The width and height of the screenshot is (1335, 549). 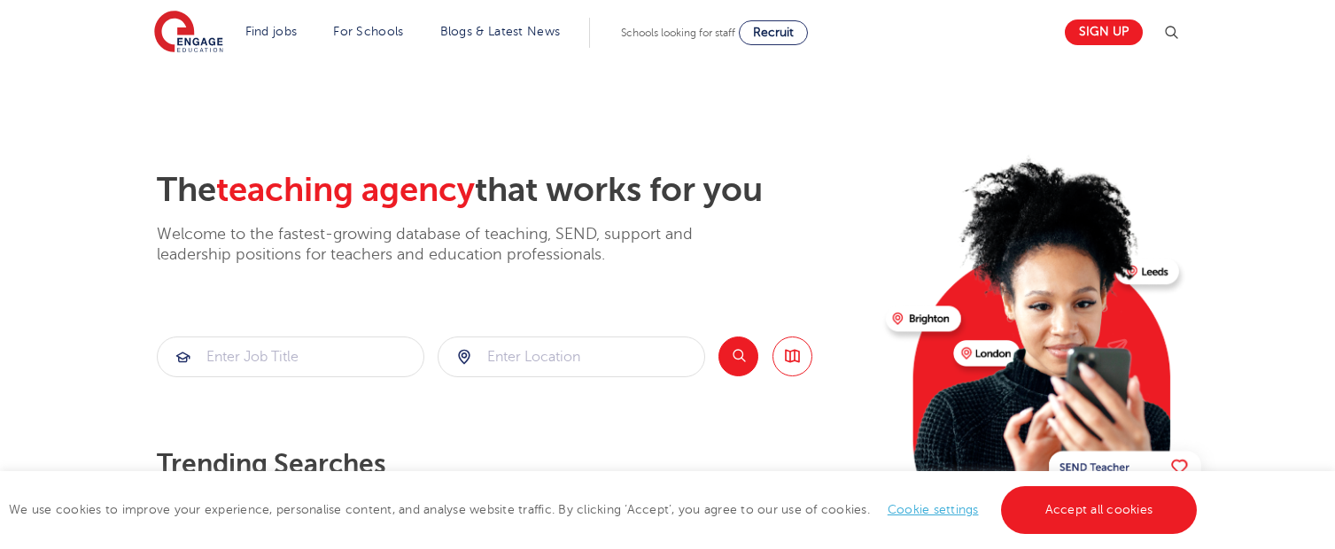 I want to click on span: We use cookies to improve your experience, personalise content, and analyse website traffic. By c..., so click(x=605, y=510).